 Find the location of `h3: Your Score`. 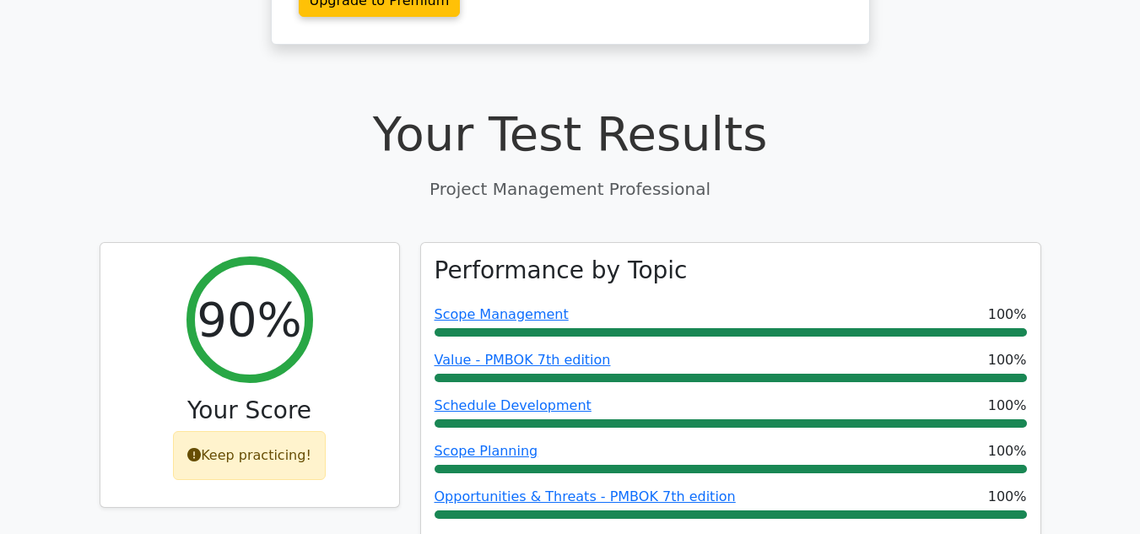

h3: Your Score is located at coordinates (250, 411).